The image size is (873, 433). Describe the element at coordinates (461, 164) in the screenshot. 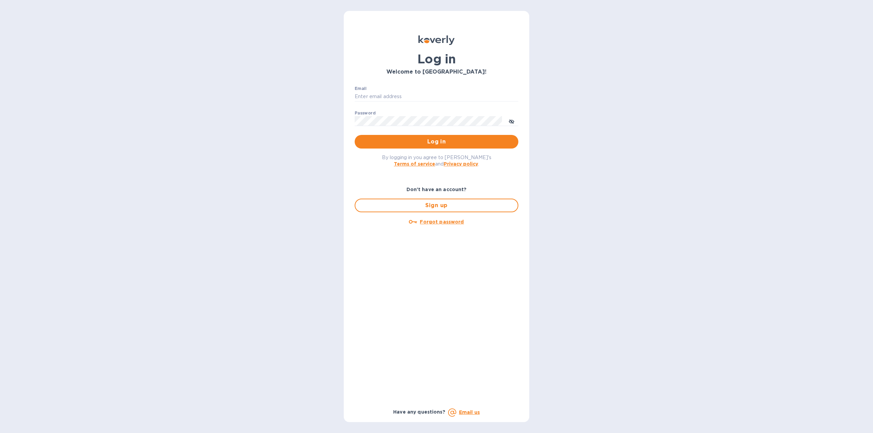

I see `b: Privacy policy` at that location.